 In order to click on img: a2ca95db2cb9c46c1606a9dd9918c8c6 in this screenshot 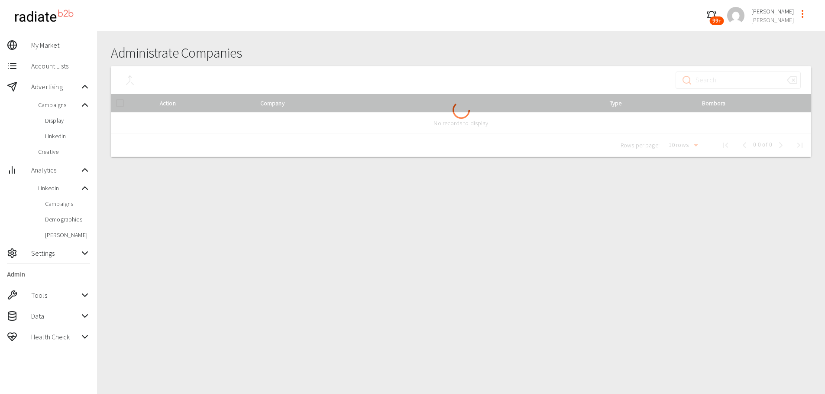, I will do `click(736, 16)`.